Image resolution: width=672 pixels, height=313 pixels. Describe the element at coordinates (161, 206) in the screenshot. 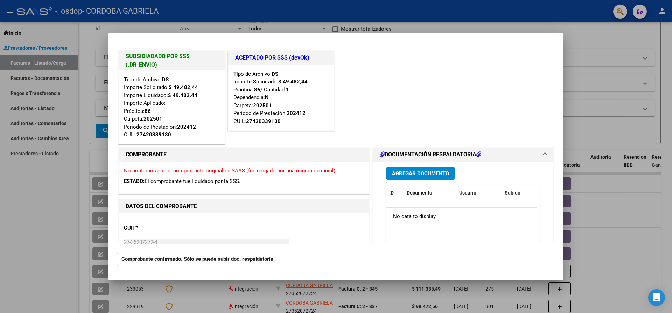

I see `strong: DATOS DEL COMPROBANTE` at that location.